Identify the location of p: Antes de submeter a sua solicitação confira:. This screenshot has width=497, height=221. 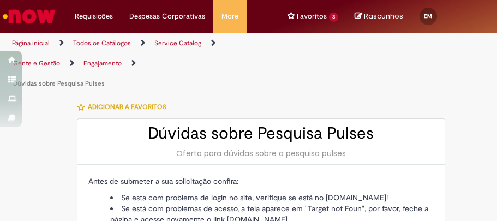
(261, 181).